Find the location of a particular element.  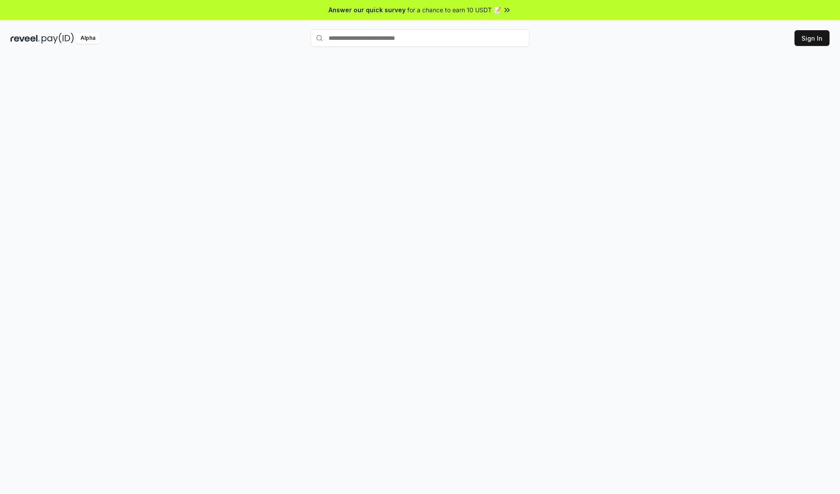

button: Sign In is located at coordinates (812, 38).